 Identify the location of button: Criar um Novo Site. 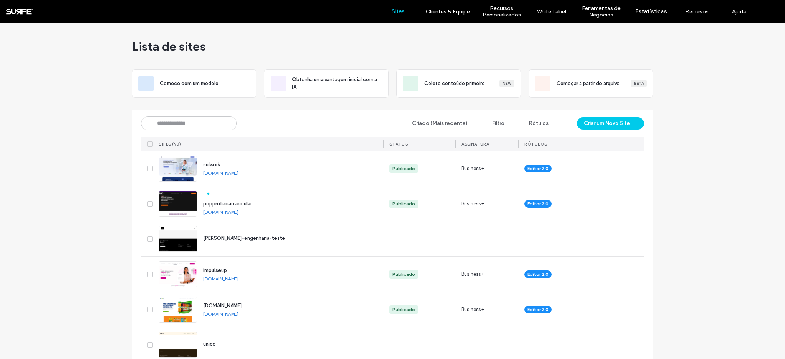
(610, 123).